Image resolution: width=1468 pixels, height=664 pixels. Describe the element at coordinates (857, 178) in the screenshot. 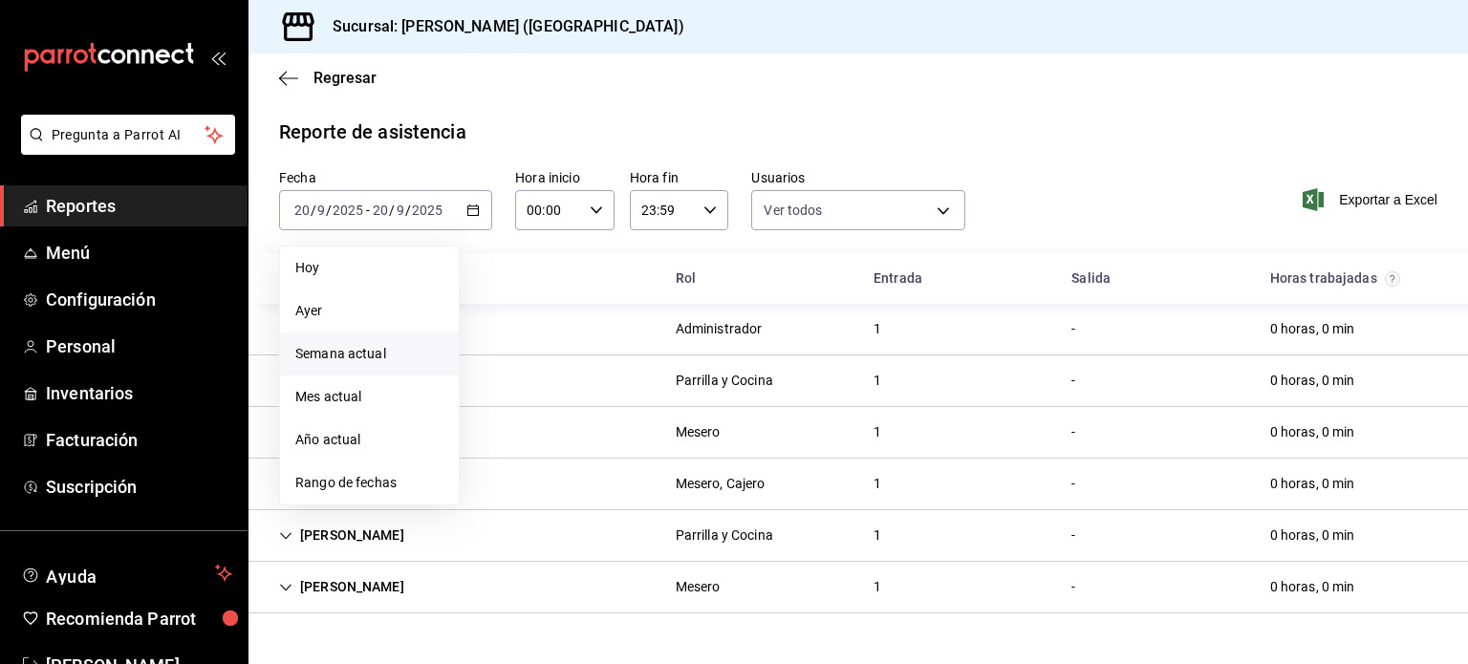

I see `label: Usuarios` at that location.